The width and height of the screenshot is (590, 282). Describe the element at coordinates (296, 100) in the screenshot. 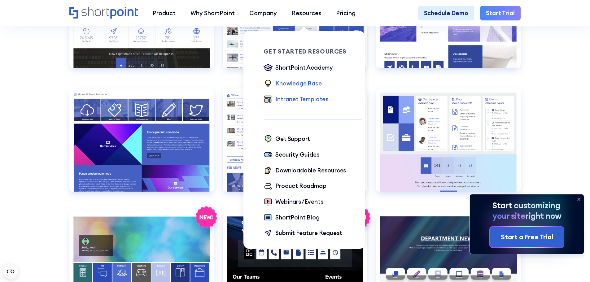

I see `a: Intranet Templates` at that location.